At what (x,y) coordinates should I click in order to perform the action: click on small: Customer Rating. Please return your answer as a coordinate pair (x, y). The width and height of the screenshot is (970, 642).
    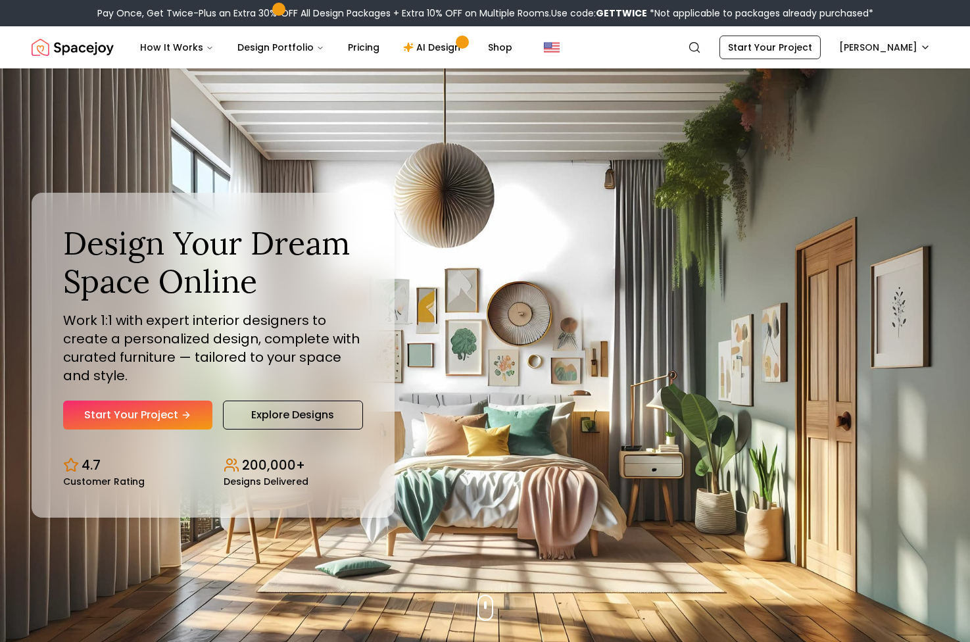
    Looking at the image, I should click on (104, 481).